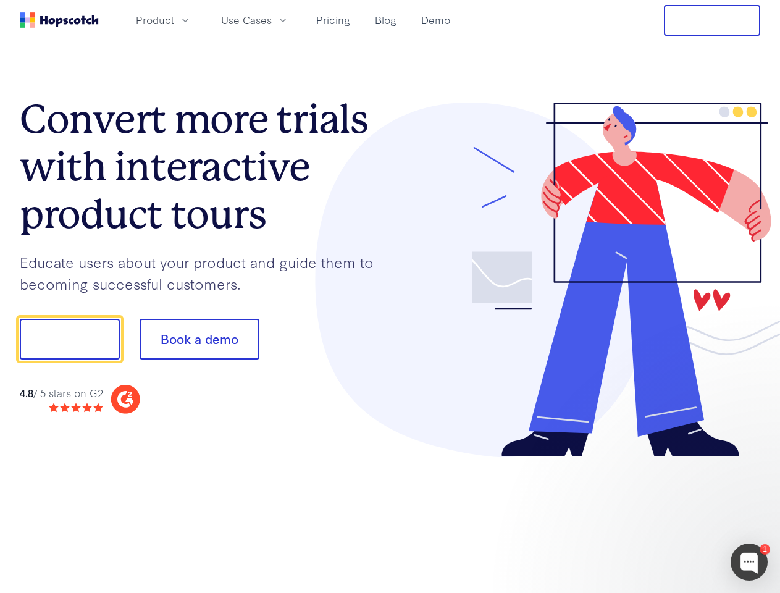  What do you see at coordinates (205, 167) in the screenshot?
I see `h1: Convert more trials with interactive product tours` at bounding box center [205, 167].